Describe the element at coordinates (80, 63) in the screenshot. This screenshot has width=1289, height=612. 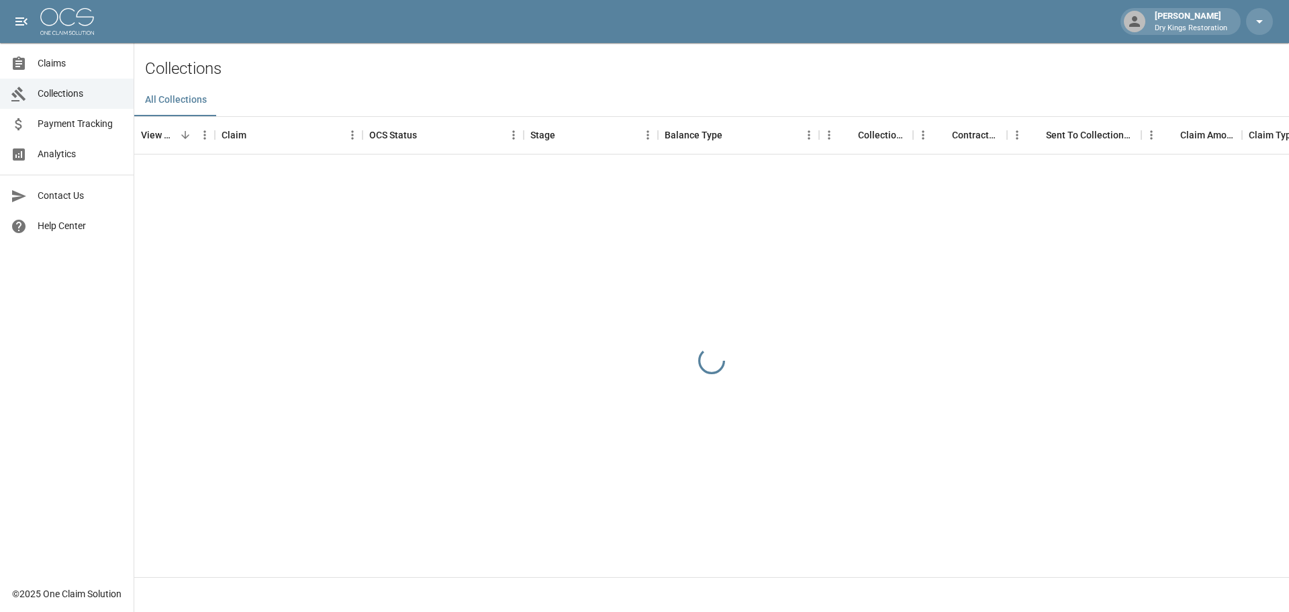
I see `span: Claims` at that location.